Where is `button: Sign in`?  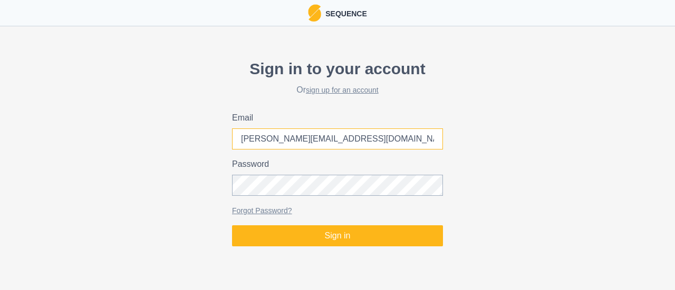
button: Sign in is located at coordinates (337, 236).